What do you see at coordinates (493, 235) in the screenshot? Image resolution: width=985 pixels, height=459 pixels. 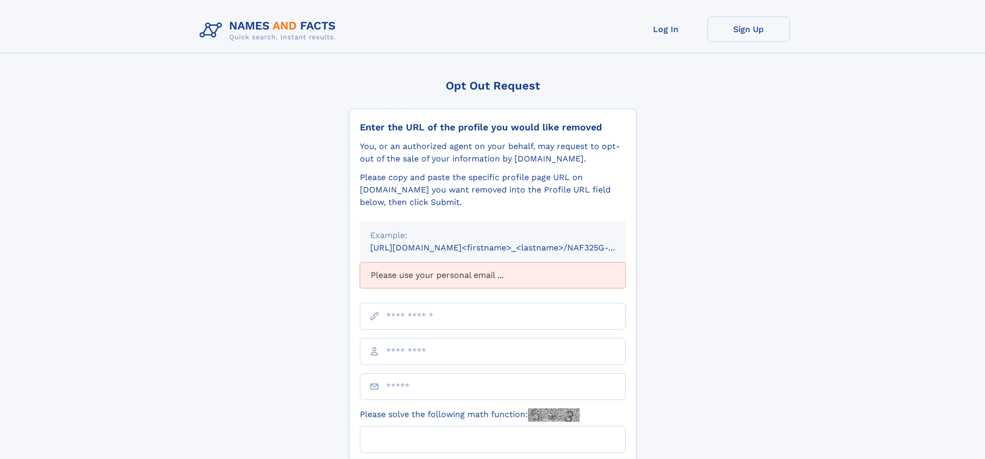 I see `div: Example:` at bounding box center [493, 235].